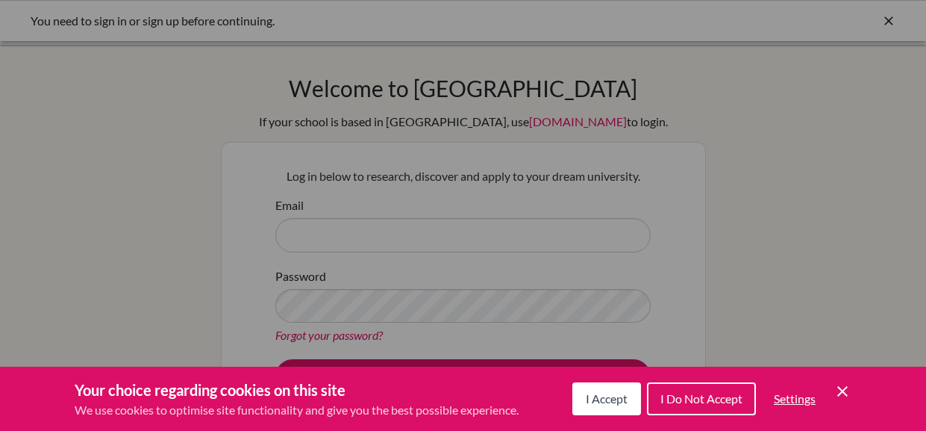 The height and width of the screenshot is (431, 926). Describe the element at coordinates (607, 399) in the screenshot. I see `button: I Accept` at that location.